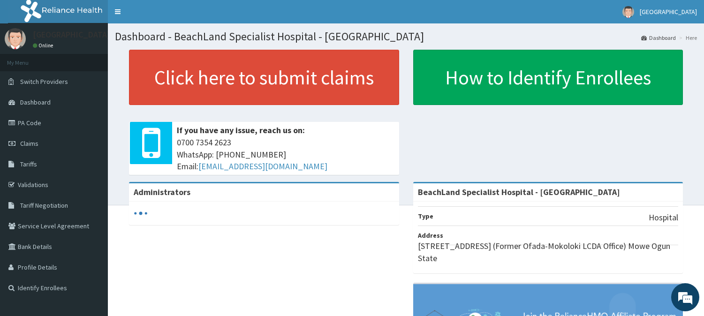  I want to click on a: Dashboard, so click(658, 38).